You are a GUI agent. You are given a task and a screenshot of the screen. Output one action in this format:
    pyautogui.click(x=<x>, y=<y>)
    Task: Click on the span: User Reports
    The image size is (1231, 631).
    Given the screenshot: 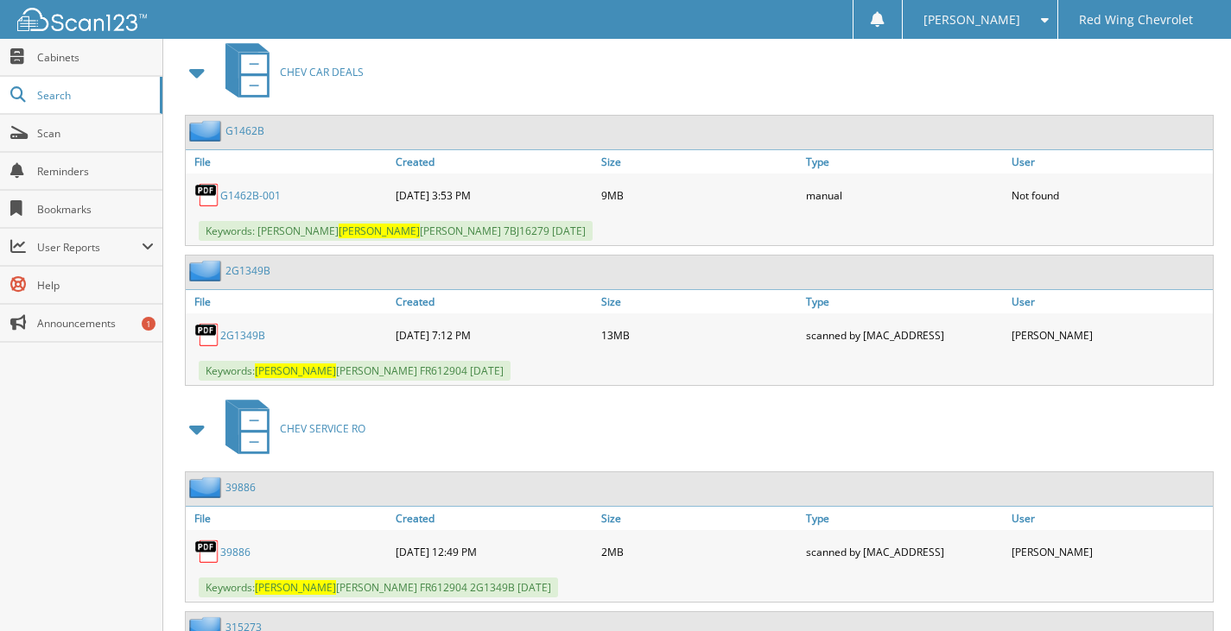 What is the action you would take?
    pyautogui.click(x=89, y=247)
    